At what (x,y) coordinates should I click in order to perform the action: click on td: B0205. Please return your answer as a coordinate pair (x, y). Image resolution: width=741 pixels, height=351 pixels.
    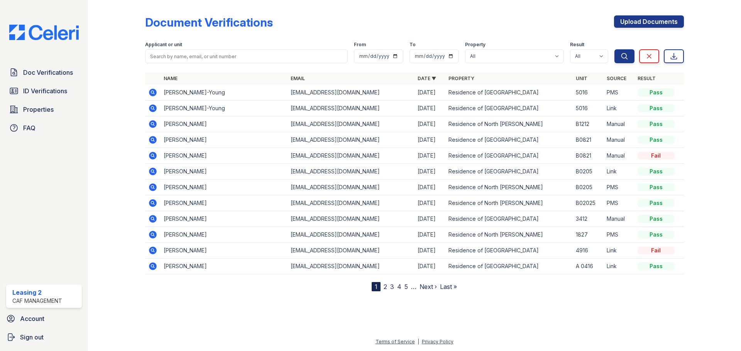
    Looking at the image, I should click on (588, 188).